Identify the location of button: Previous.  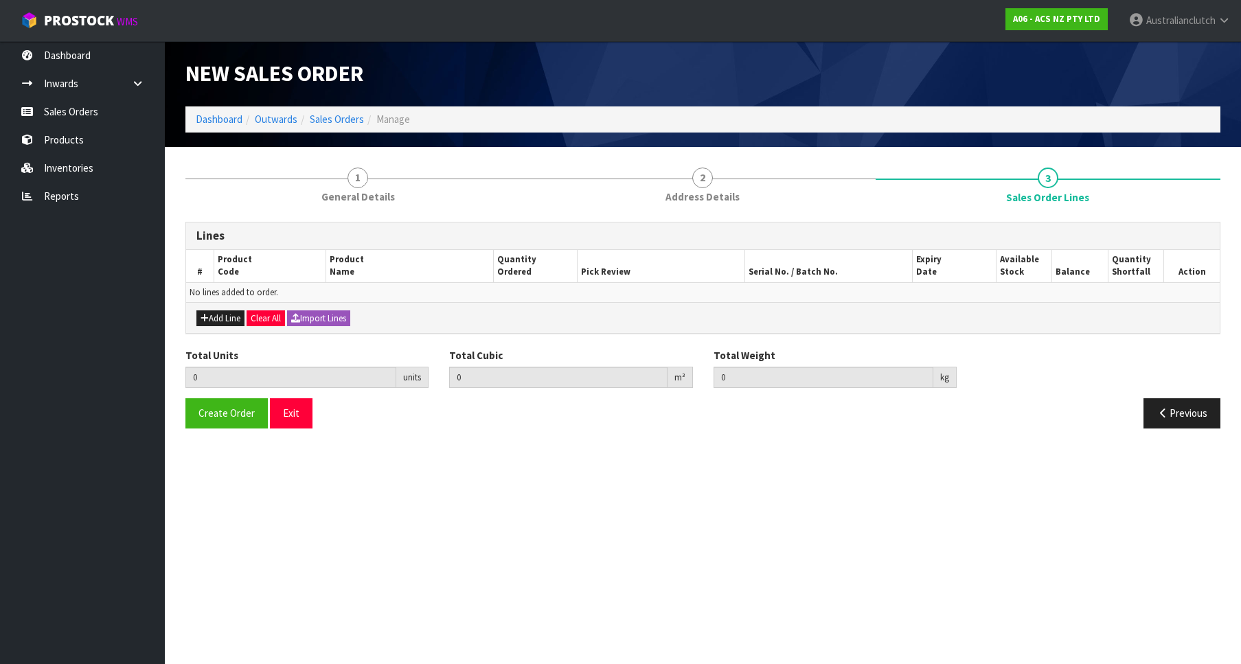
(1182, 413).